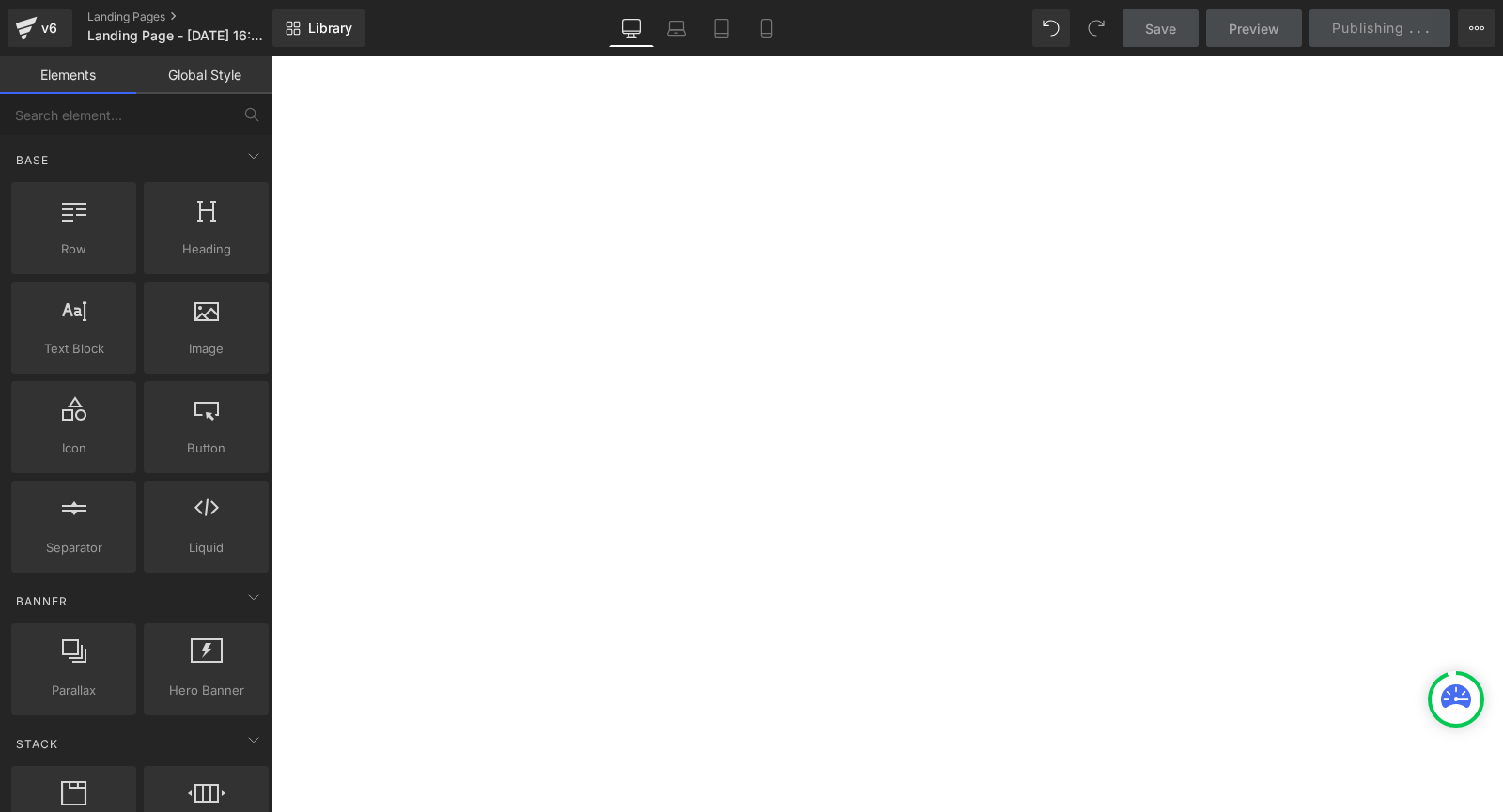  I want to click on span: Heading, so click(206, 248).